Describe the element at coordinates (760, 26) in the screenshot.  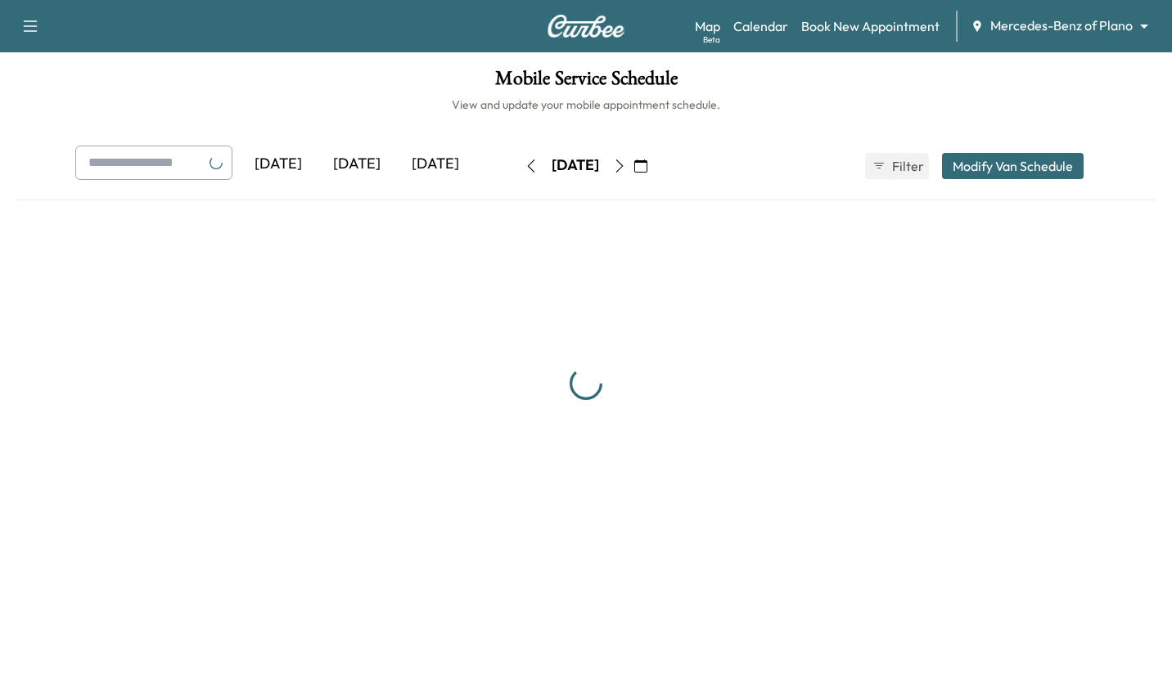
I see `a: Calendar` at that location.